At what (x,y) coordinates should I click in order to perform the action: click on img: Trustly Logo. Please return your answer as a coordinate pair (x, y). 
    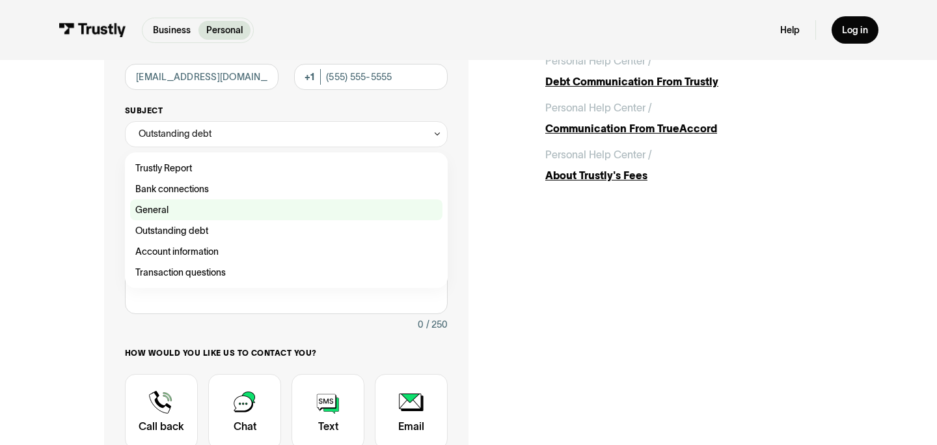
    Looking at the image, I should click on (92, 30).